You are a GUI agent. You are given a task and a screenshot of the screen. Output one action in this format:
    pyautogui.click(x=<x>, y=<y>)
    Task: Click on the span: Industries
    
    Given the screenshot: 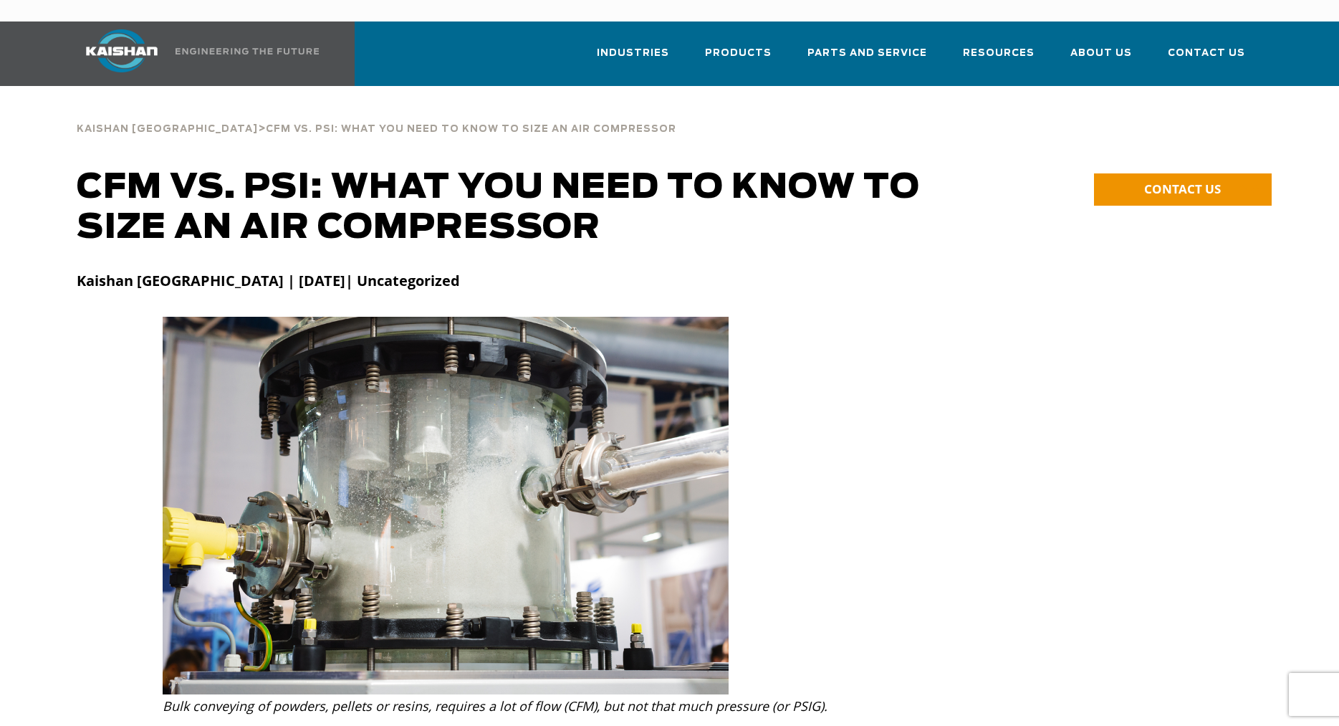 What is the action you would take?
    pyautogui.click(x=632, y=53)
    